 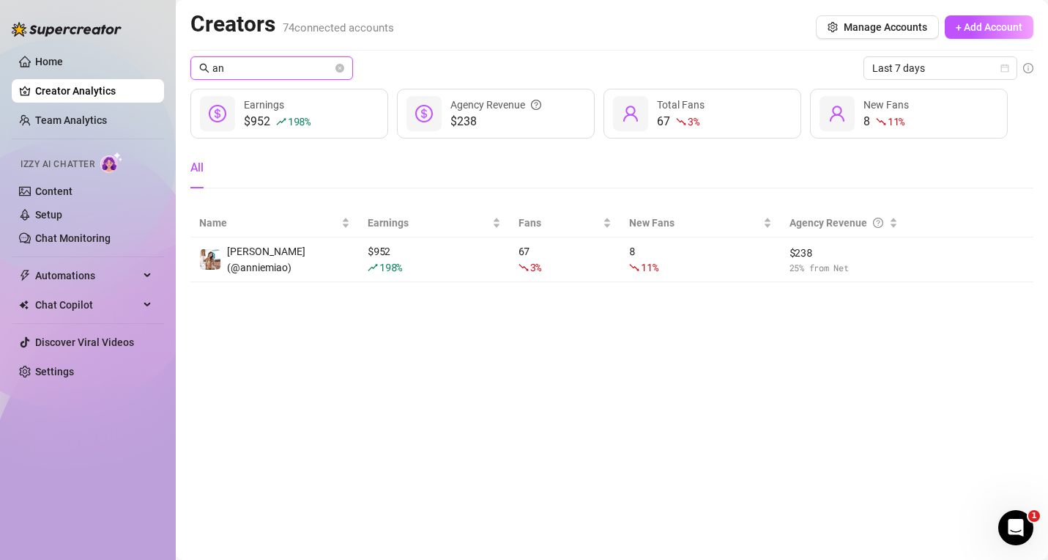 I want to click on input: Search creators, so click(x=272, y=68).